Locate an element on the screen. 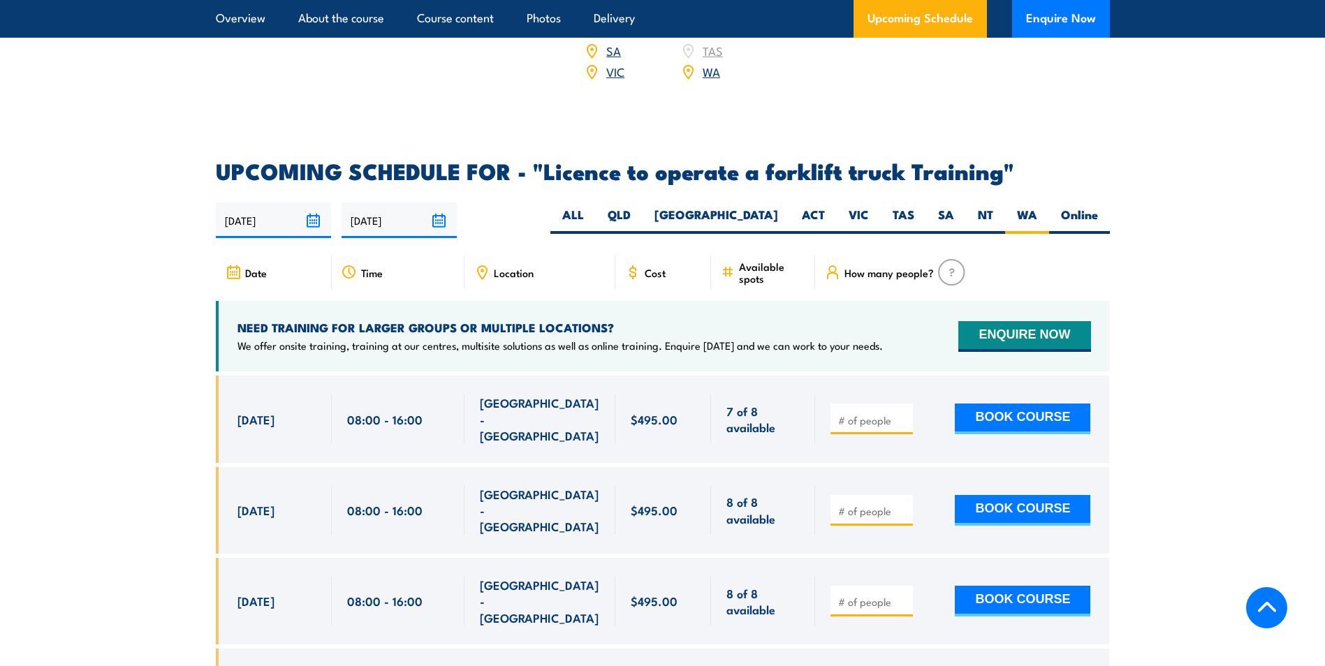  label: QLD is located at coordinates (619, 220).